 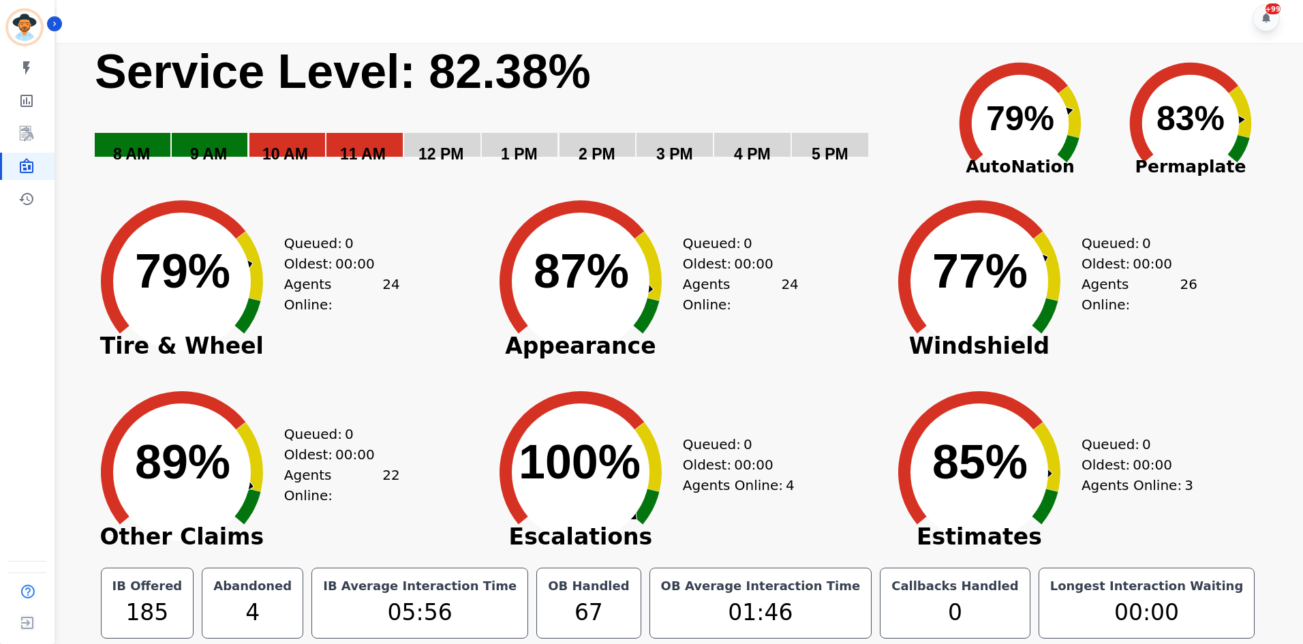 I want to click on div: IB Average Interaction Time, so click(x=420, y=586).